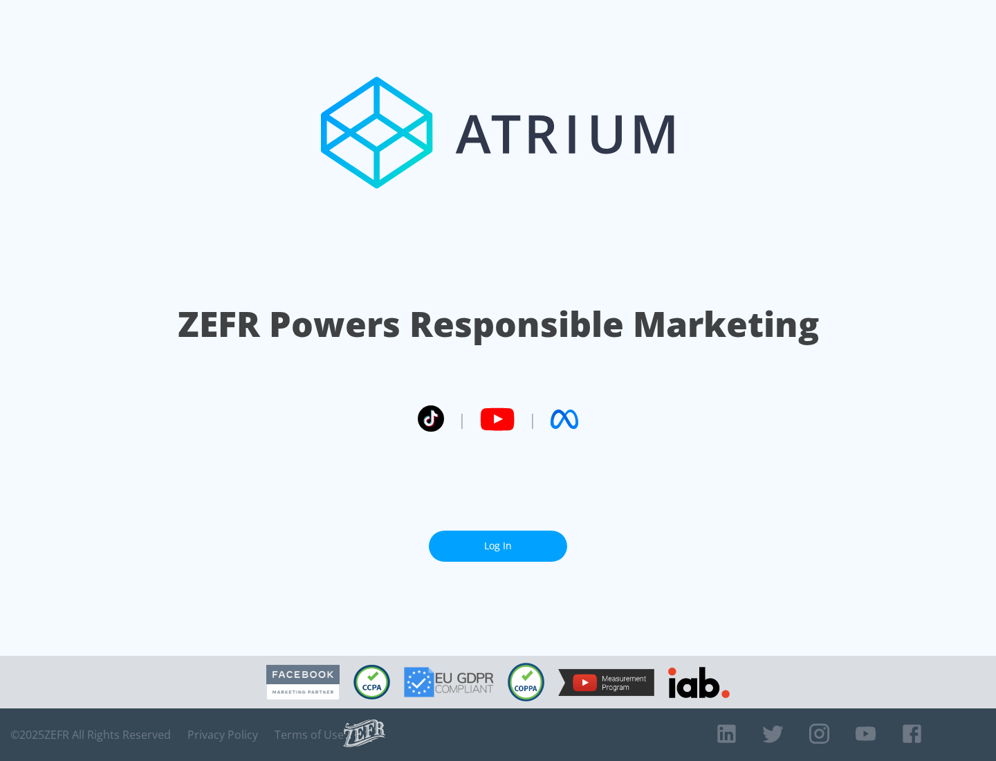  Describe the element at coordinates (303, 682) in the screenshot. I see `img: Facebook Marketing Partner` at that location.